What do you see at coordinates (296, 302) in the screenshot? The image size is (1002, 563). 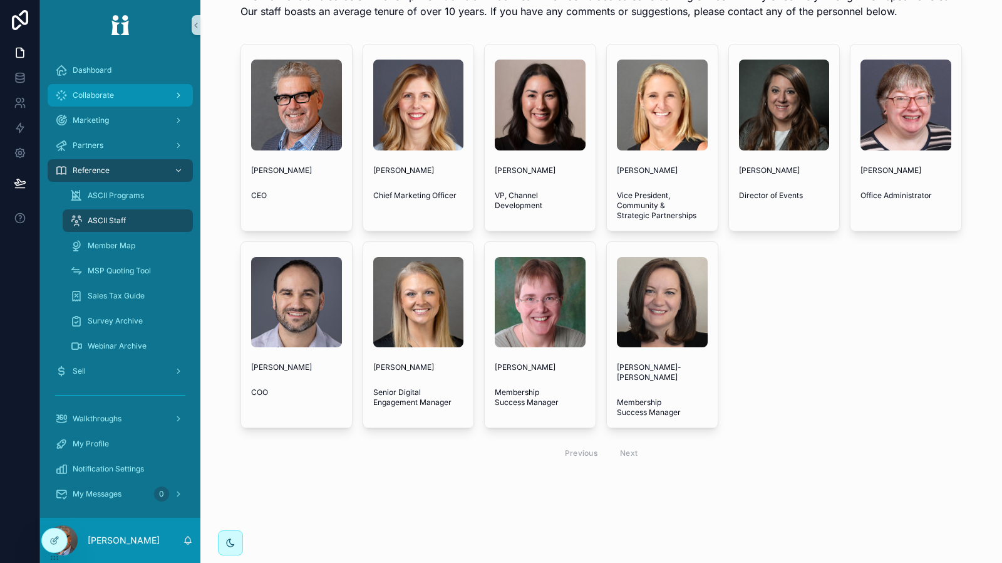 I see `img: 5595d802-b189-480a-9632-9530d00dfb6f-Ben-Weinberger.jpg` at bounding box center [296, 302].